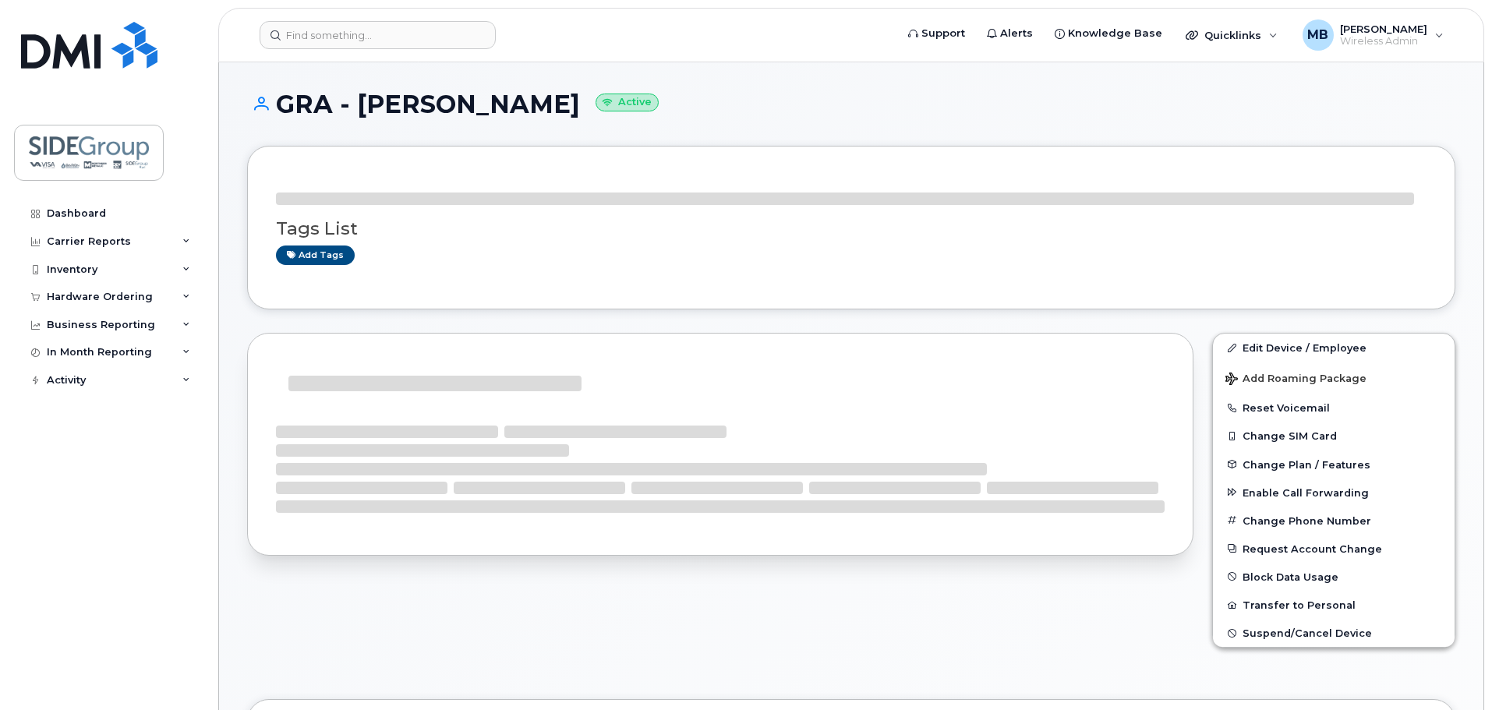 This screenshot has height=710, width=1492. What do you see at coordinates (1296, 380) in the screenshot?
I see `span: Add Roaming Package` at bounding box center [1296, 380].